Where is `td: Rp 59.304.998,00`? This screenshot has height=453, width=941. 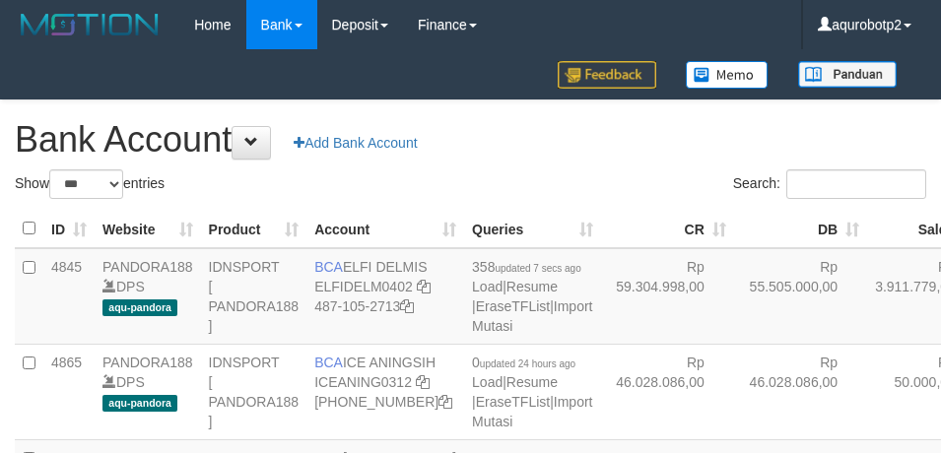 td: Rp 59.304.998,00 is located at coordinates (667, 297).